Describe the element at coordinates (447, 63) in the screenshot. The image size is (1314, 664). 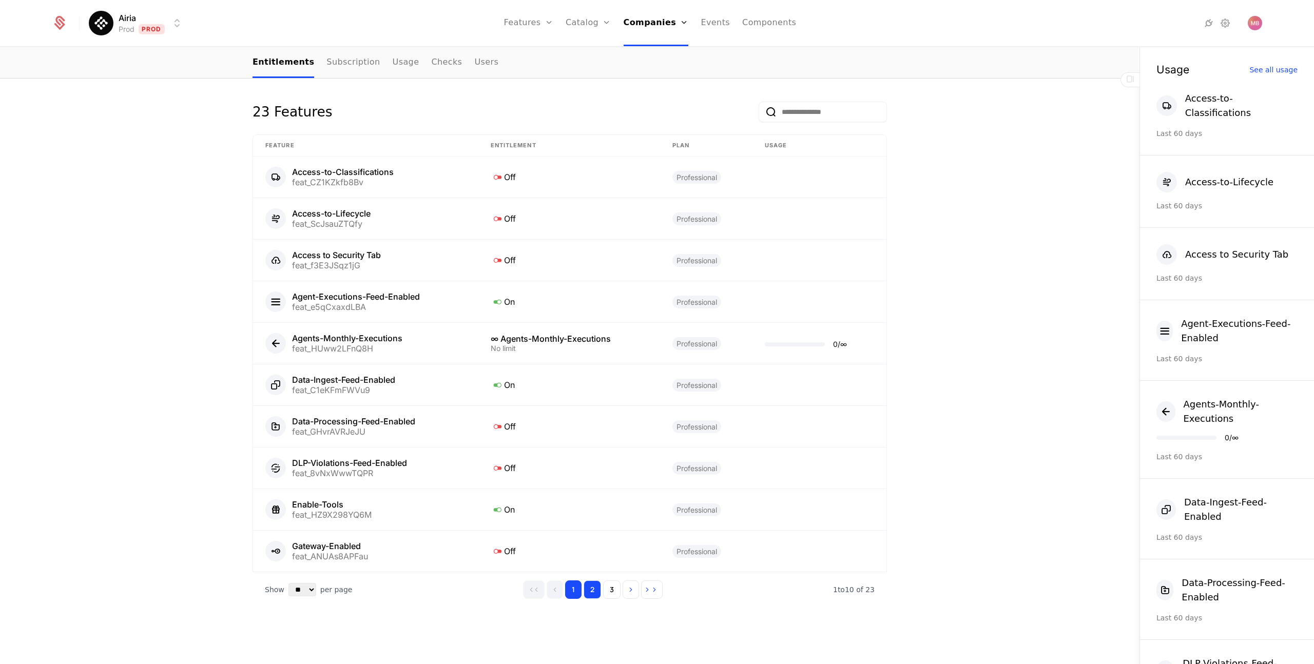
I see `a: Checks` at that location.